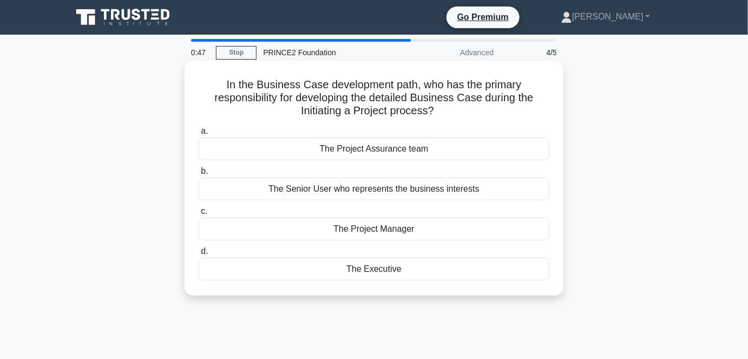 This screenshot has width=748, height=359. What do you see at coordinates (200, 52) in the screenshot?
I see `div: 0:47` at bounding box center [200, 52].